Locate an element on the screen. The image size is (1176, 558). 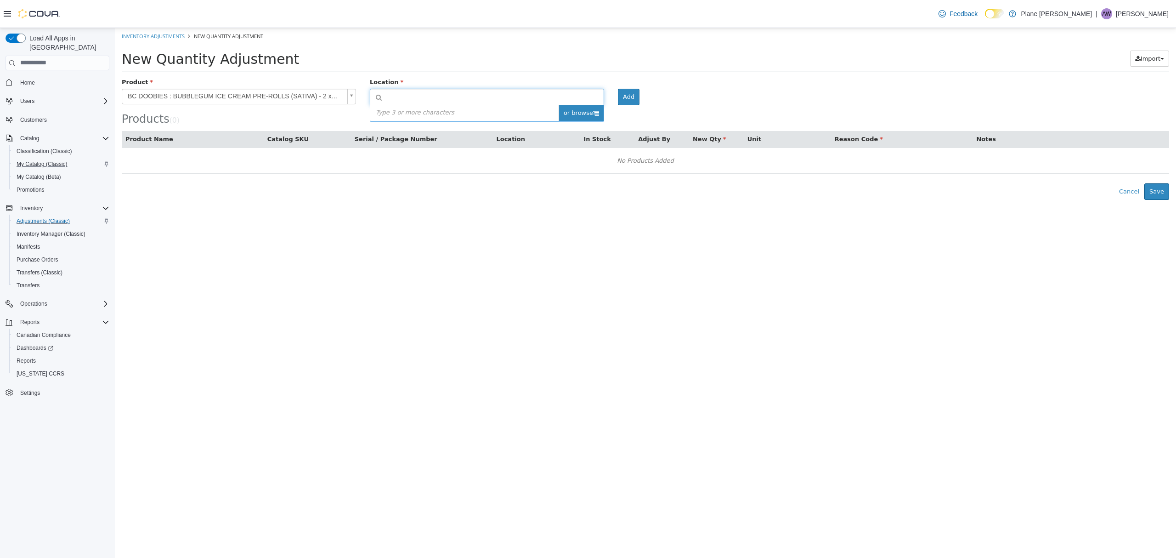
a: Transfers (Classic) is located at coordinates (40, 272).